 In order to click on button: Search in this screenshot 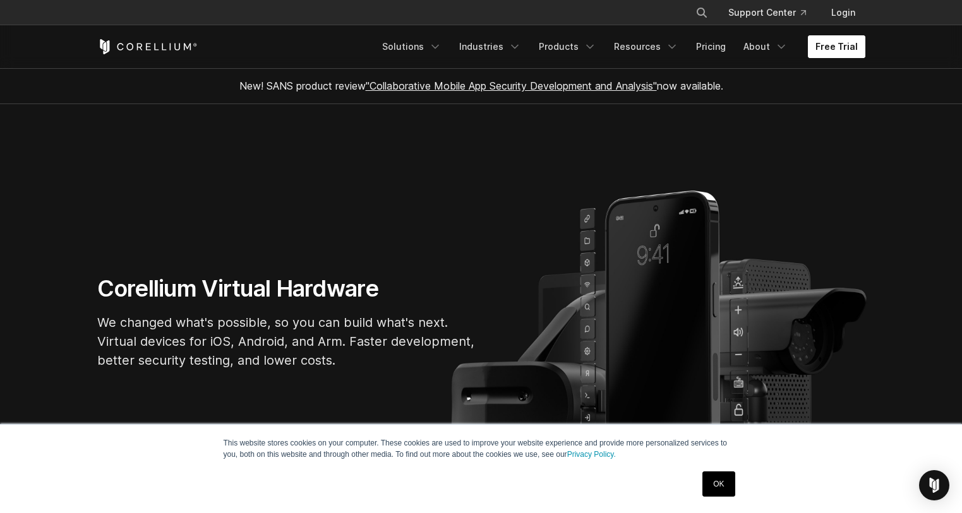, I will do `click(701, 13)`.